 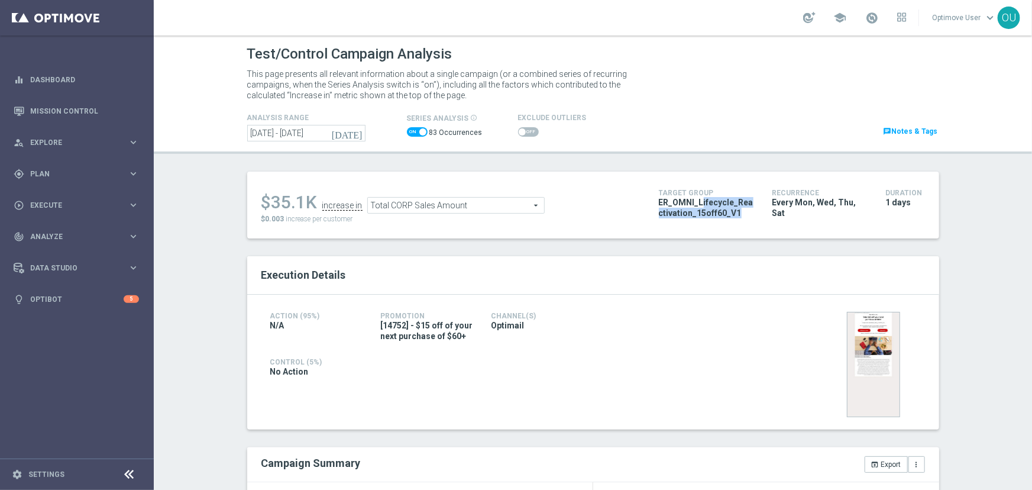 What do you see at coordinates (79, 205) in the screenshot?
I see `span: Execute` at bounding box center [79, 205].